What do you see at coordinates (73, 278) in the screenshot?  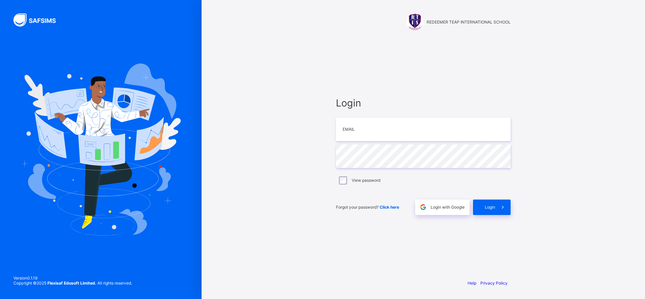 I see `span: Version 0.1.19` at bounding box center [73, 278].